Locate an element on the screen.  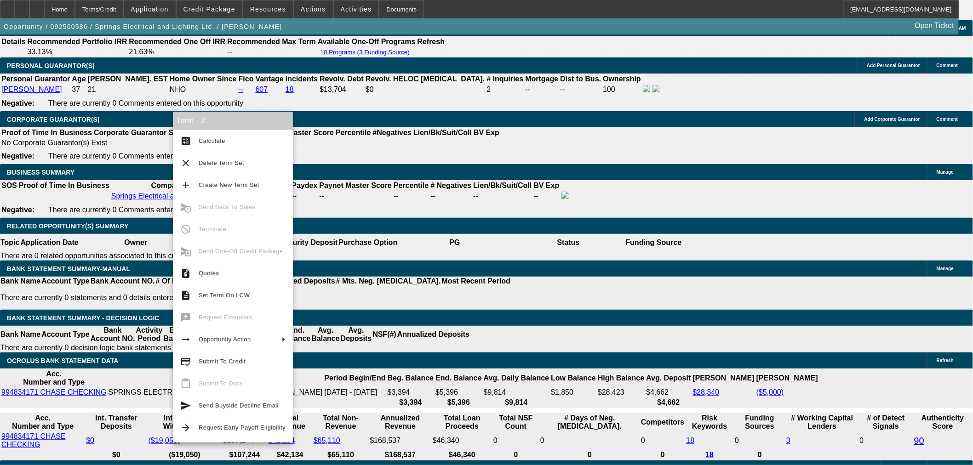
th: Avg. Daily Balance is located at coordinates (516, 378).